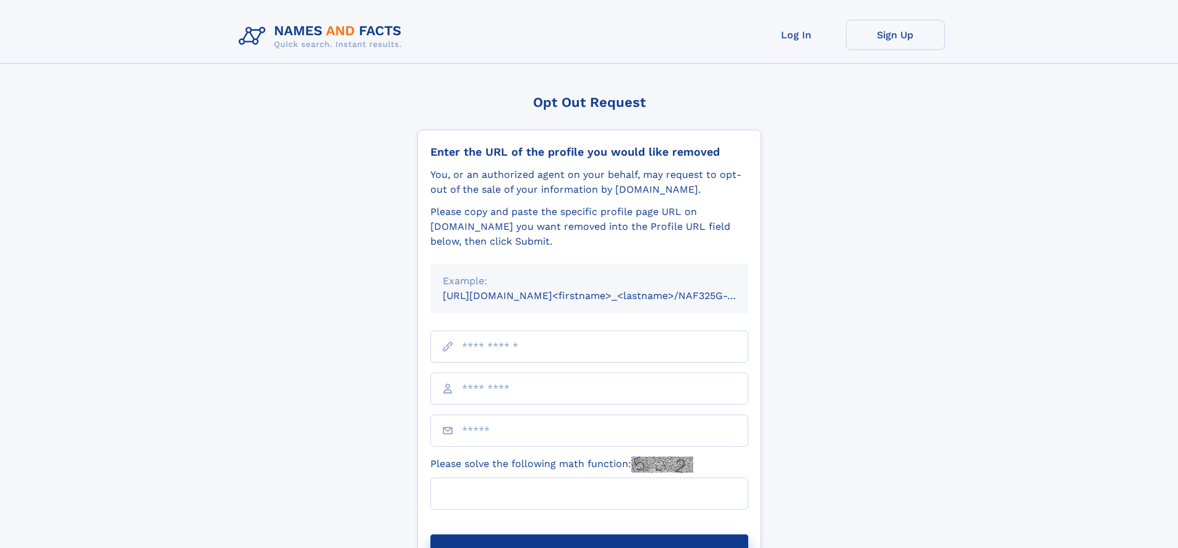 The height and width of the screenshot is (548, 1178). I want to click on div: Example:, so click(589, 281).